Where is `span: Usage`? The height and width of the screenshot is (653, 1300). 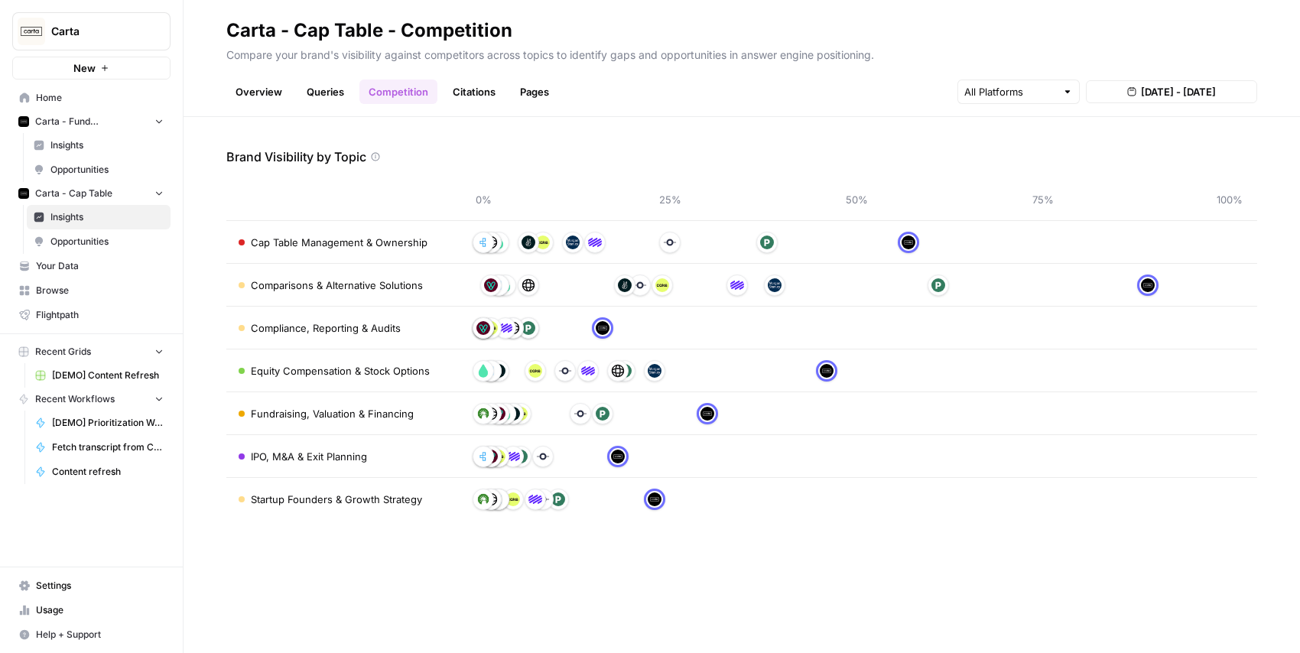
span: Usage is located at coordinates (99, 610).